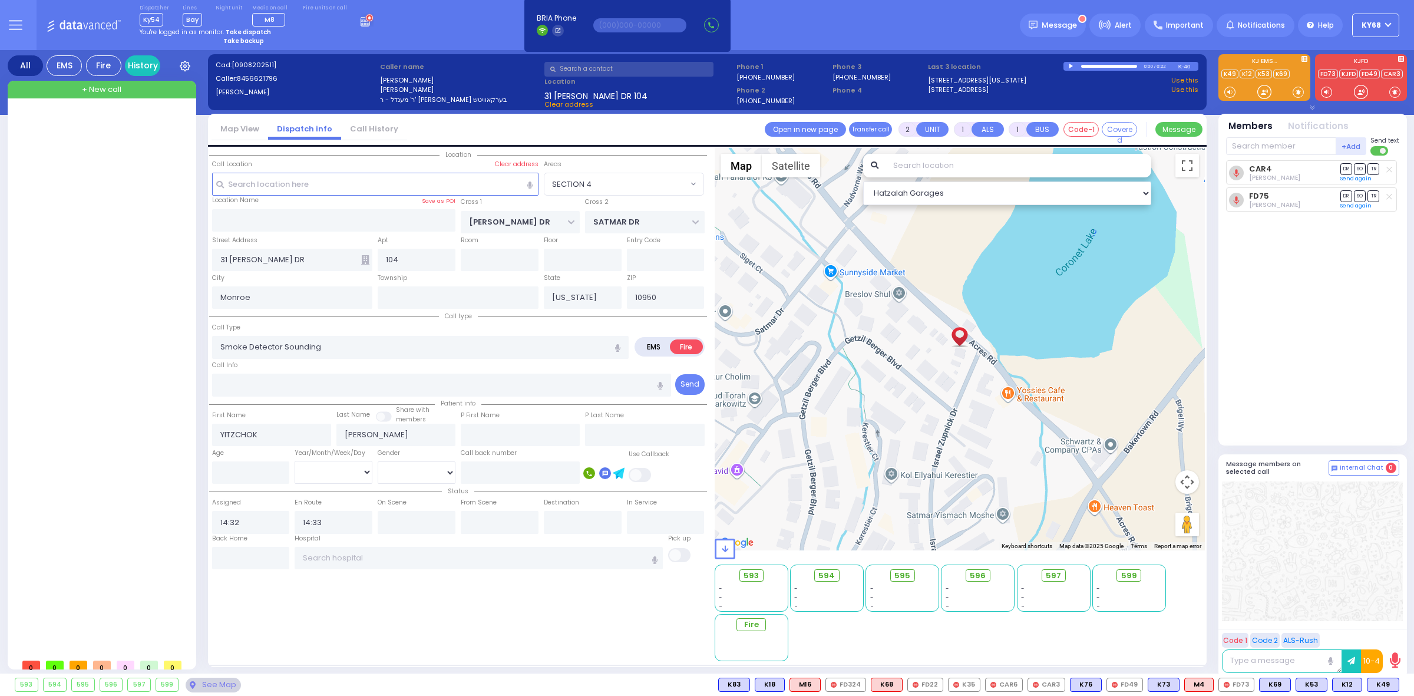  What do you see at coordinates (181, 32) in the screenshot?
I see `span: You're logged in as monitor.` at bounding box center [181, 32].